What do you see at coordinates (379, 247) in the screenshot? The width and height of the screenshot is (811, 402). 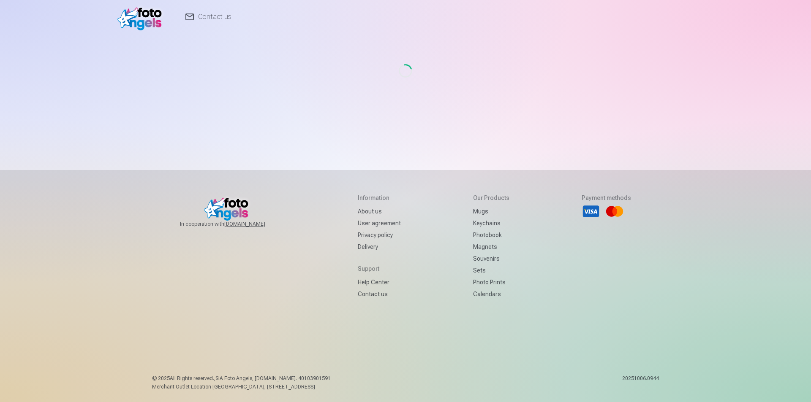 I see `a: Delivery` at bounding box center [379, 247].